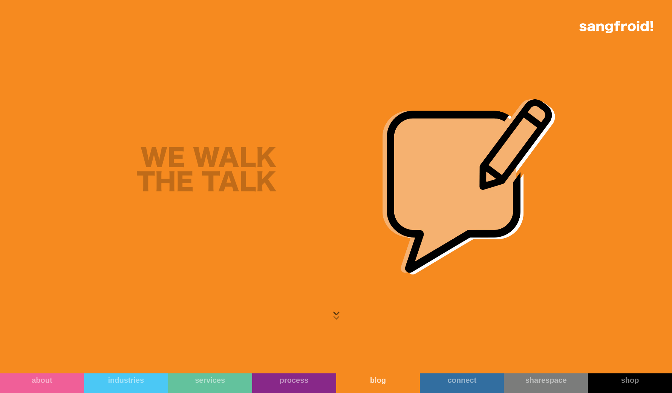 This screenshot has width=672, height=393. I want to click on div: shop, so click(630, 380).